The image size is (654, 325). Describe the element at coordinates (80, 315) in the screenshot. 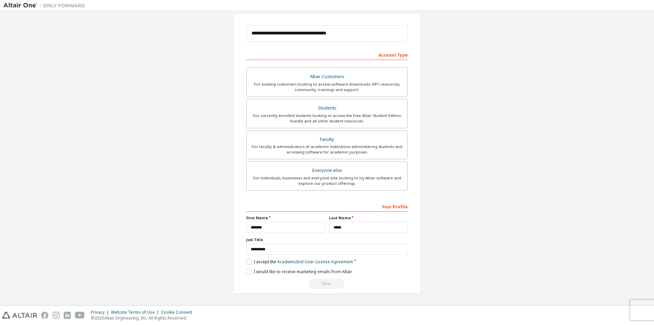

I see `img: youtube.svg` at that location.